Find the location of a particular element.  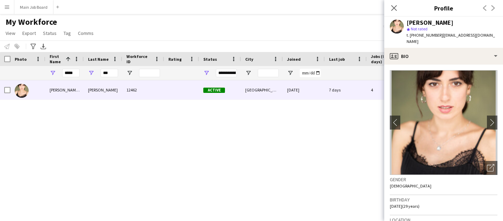

app-action-btn: Export XLSX is located at coordinates (43, 46).